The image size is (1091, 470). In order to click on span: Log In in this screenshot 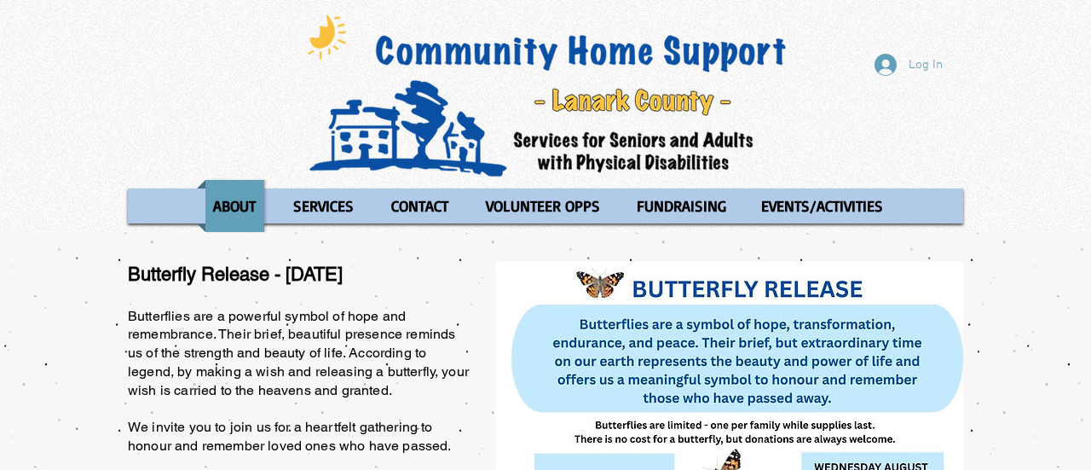, I will do `click(926, 65)`.